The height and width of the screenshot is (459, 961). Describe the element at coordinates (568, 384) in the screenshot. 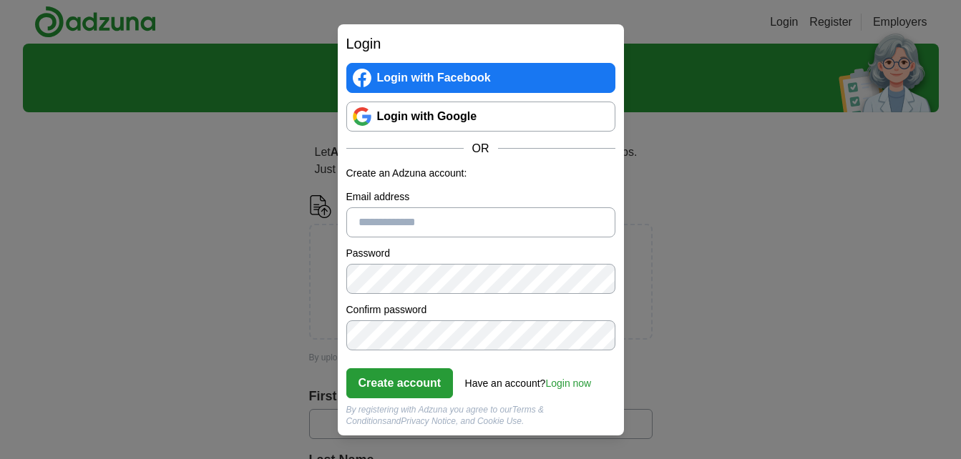

I see `a: Login now` at that location.